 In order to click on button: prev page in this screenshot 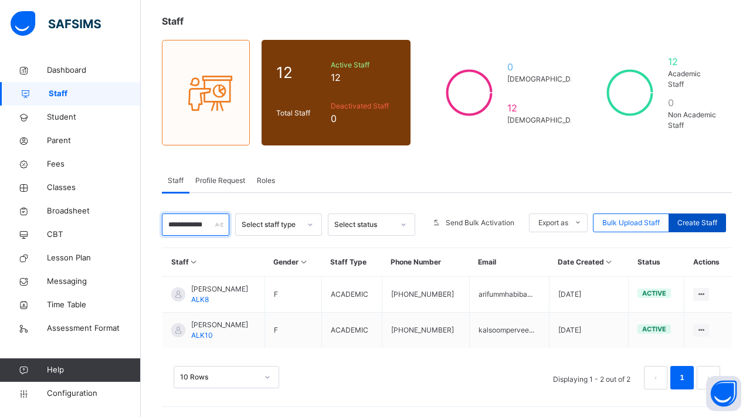, I will do `click(656, 378)`.